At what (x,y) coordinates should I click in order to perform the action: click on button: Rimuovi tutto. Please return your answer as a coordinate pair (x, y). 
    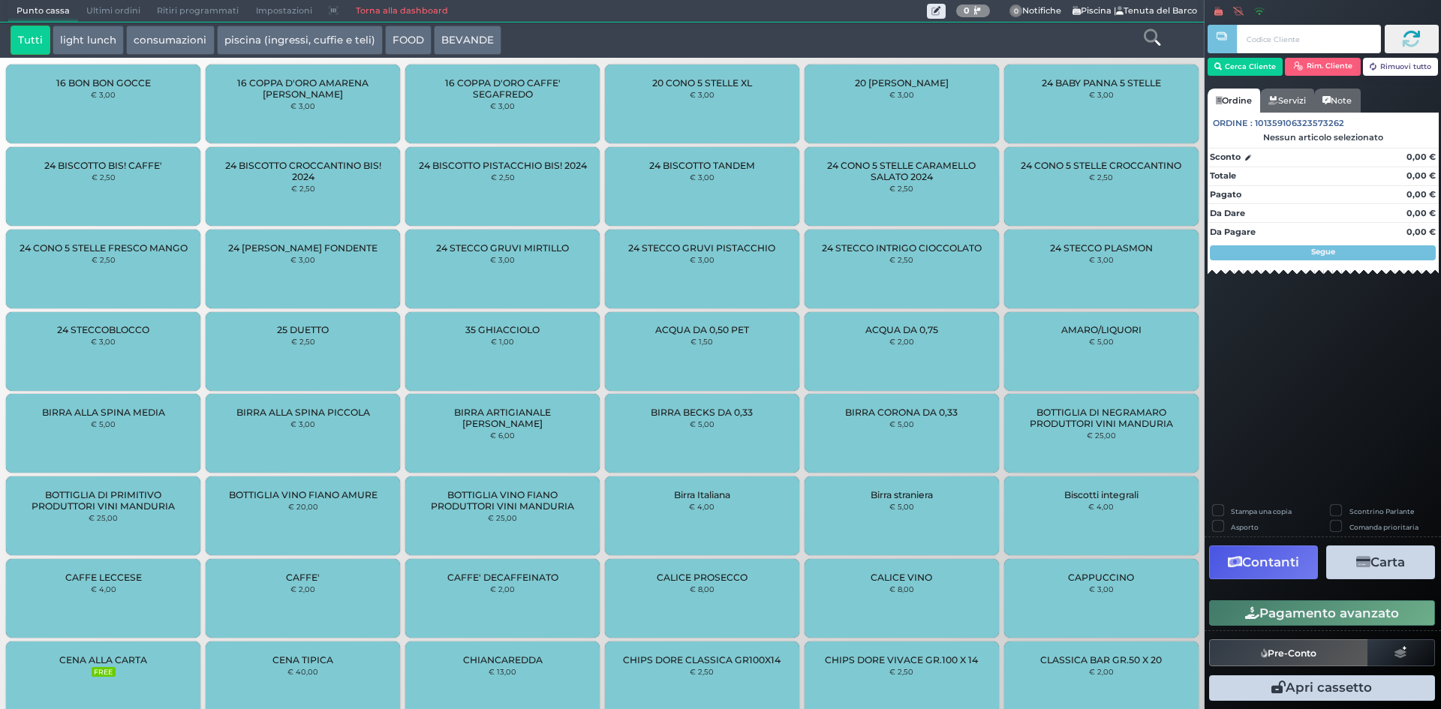
    Looking at the image, I should click on (1400, 67).